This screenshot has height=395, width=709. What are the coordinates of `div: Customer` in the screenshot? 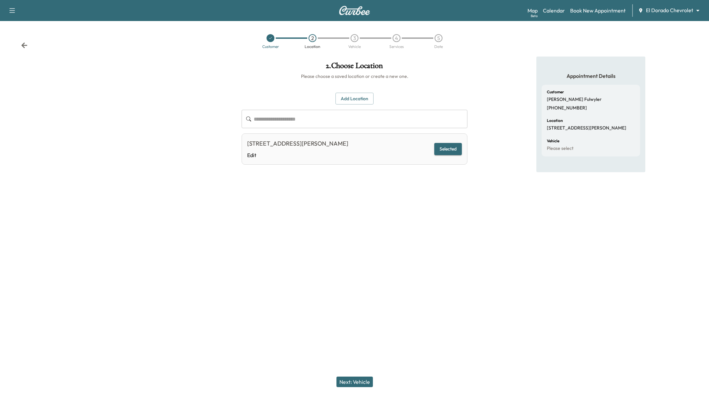 It's located at (270, 47).